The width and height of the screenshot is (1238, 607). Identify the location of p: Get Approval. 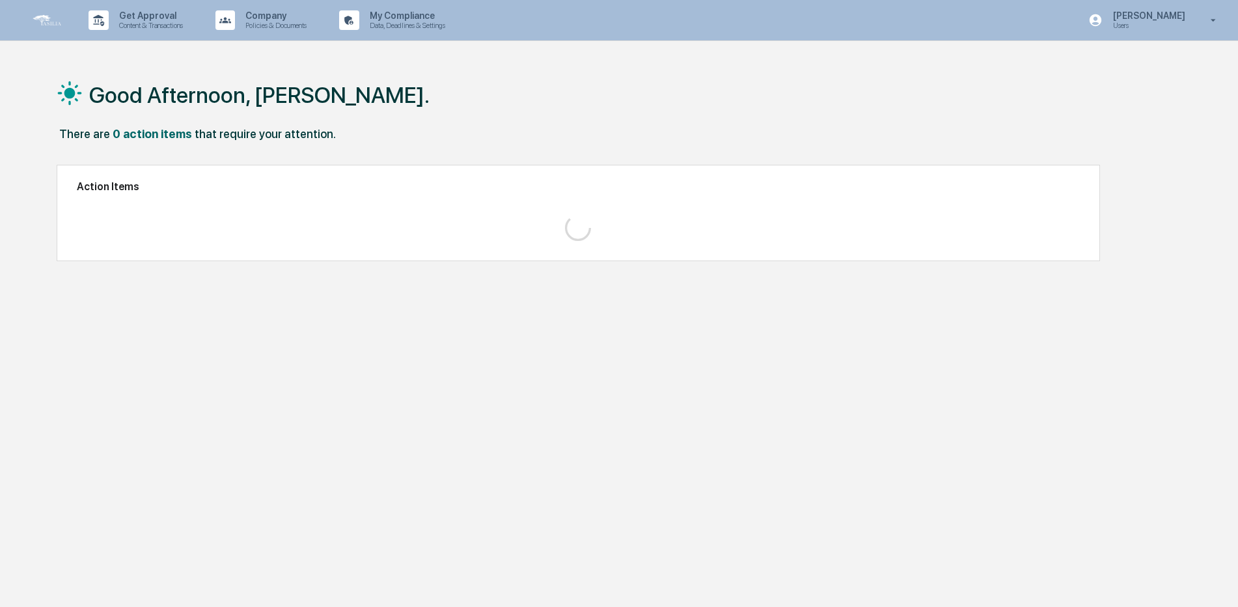
(149, 16).